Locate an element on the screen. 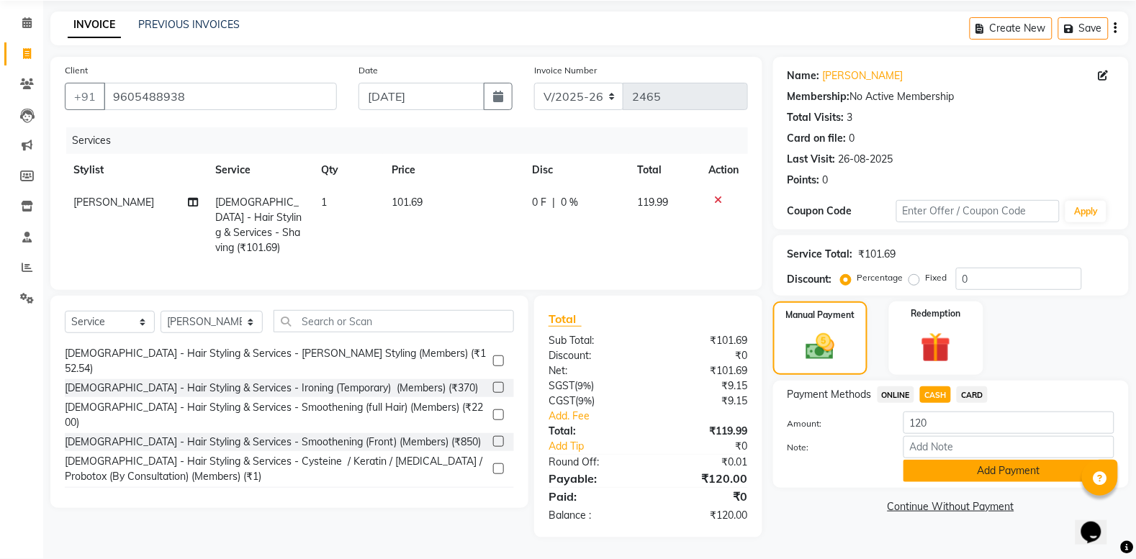  label: Amount: is located at coordinates (834, 424).